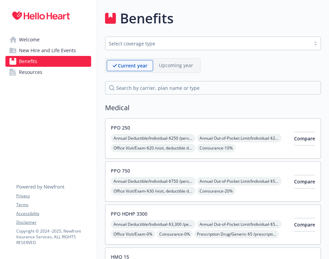  What do you see at coordinates (208, 43) in the screenshot?
I see `div: Select coverage type` at bounding box center [208, 43].